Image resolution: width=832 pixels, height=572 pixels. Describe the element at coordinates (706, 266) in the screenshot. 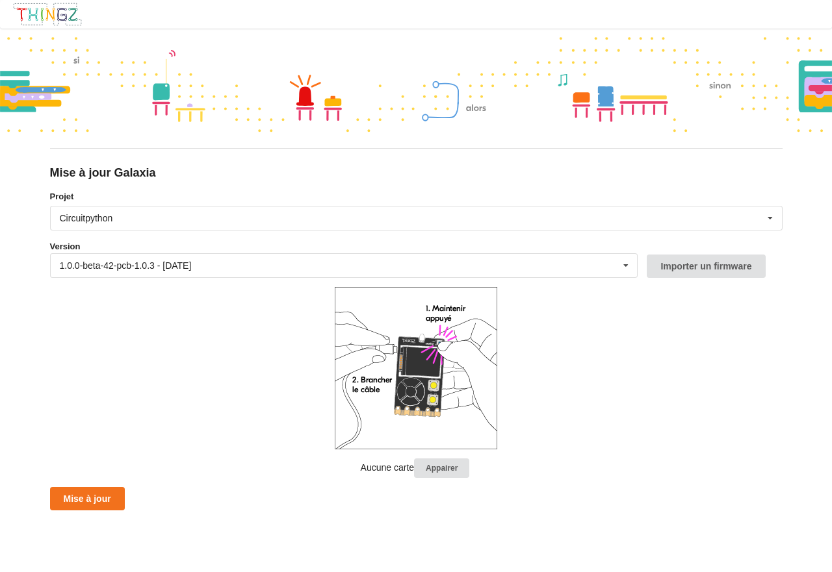

I see `button: Importer un firmware` at that location.